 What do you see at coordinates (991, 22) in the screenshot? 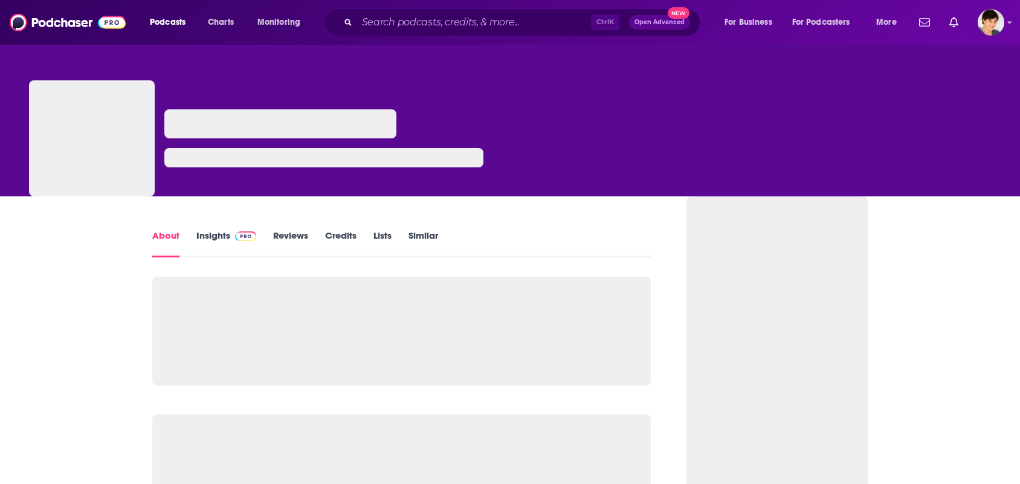
I see `img: User Profile` at bounding box center [991, 22].